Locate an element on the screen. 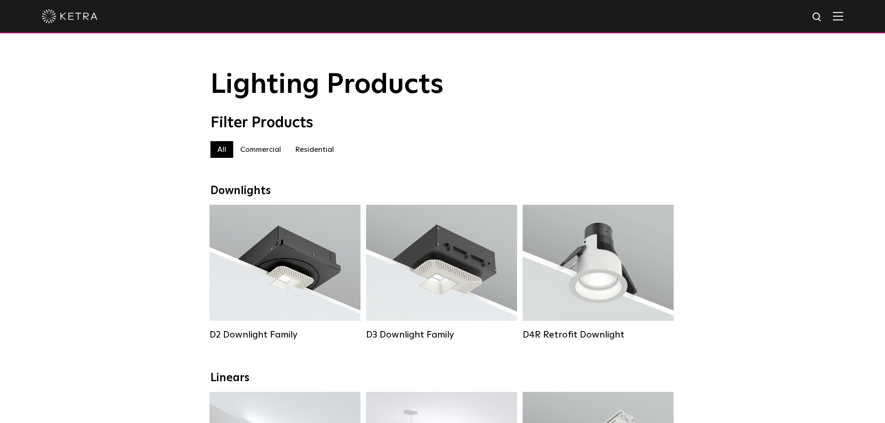 This screenshot has width=885, height=423. label: Commercial is located at coordinates (261, 150).